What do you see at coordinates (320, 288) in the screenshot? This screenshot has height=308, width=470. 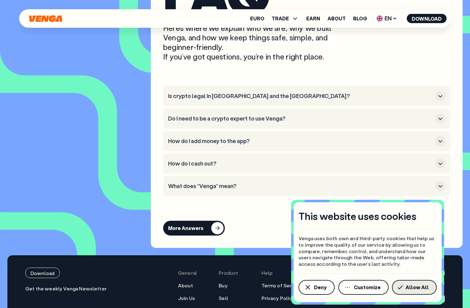 I see `span: Deny` at bounding box center [320, 288].